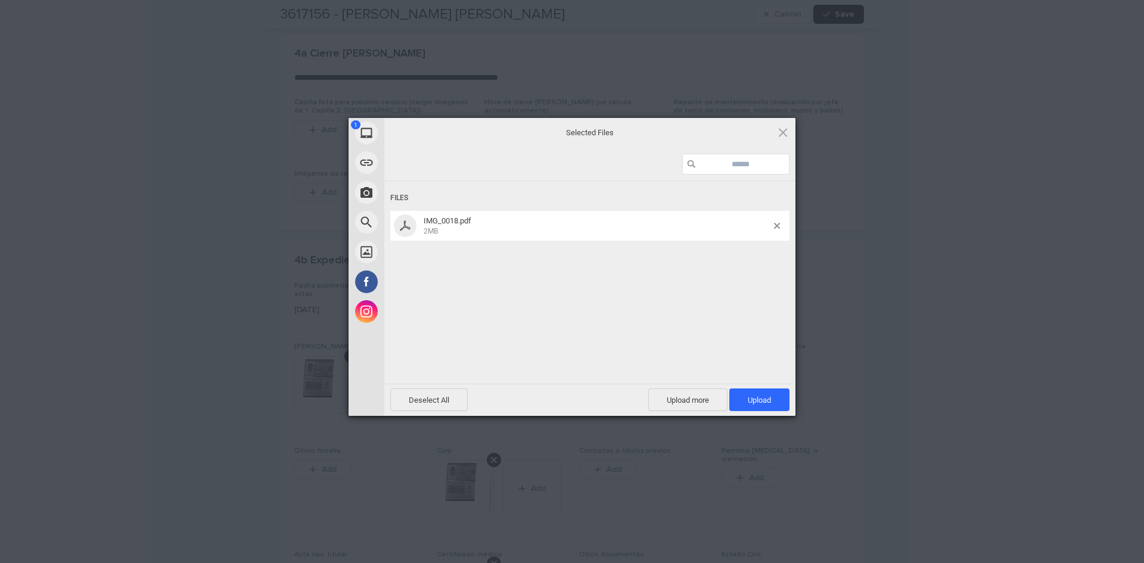 Image resolution: width=1144 pixels, height=563 pixels. I want to click on div: Instagram, so click(420, 312).